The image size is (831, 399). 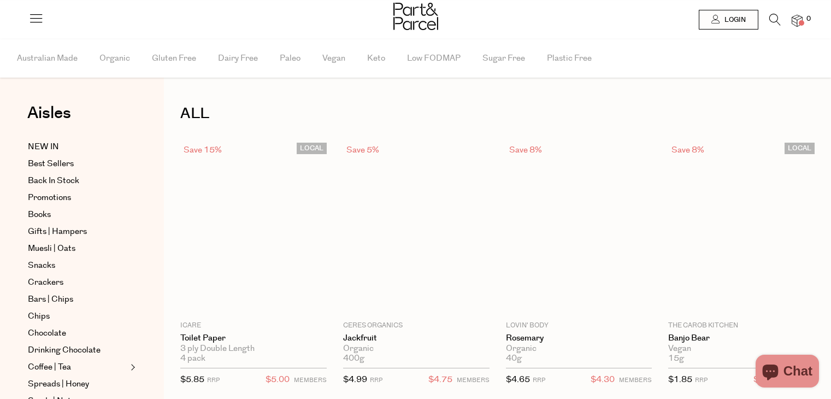 I want to click on span: Gluten Free, so click(x=174, y=58).